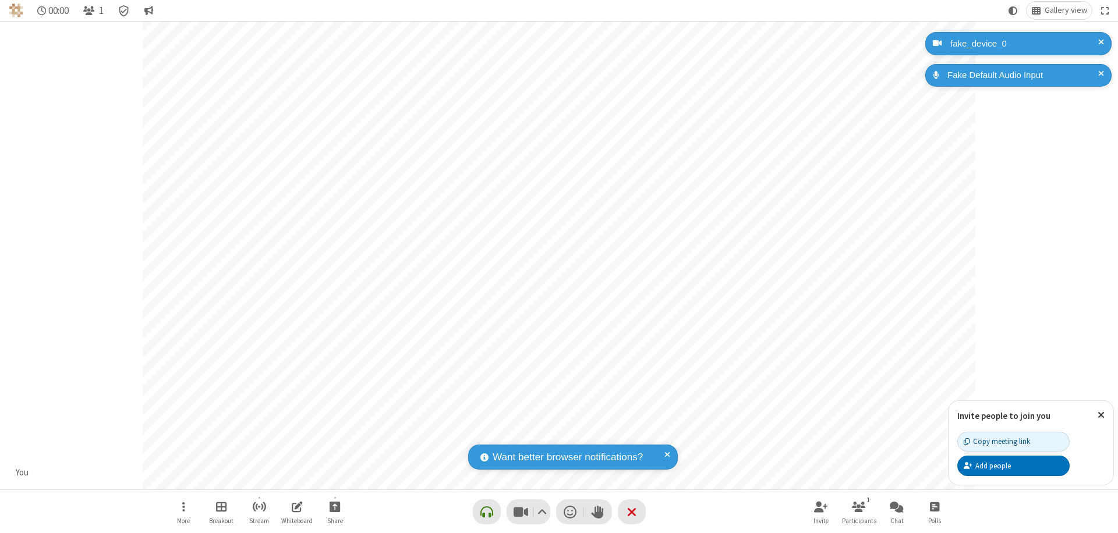 The height and width of the screenshot is (533, 1118). I want to click on div: Fake Default Audio Input, so click(1023, 75).